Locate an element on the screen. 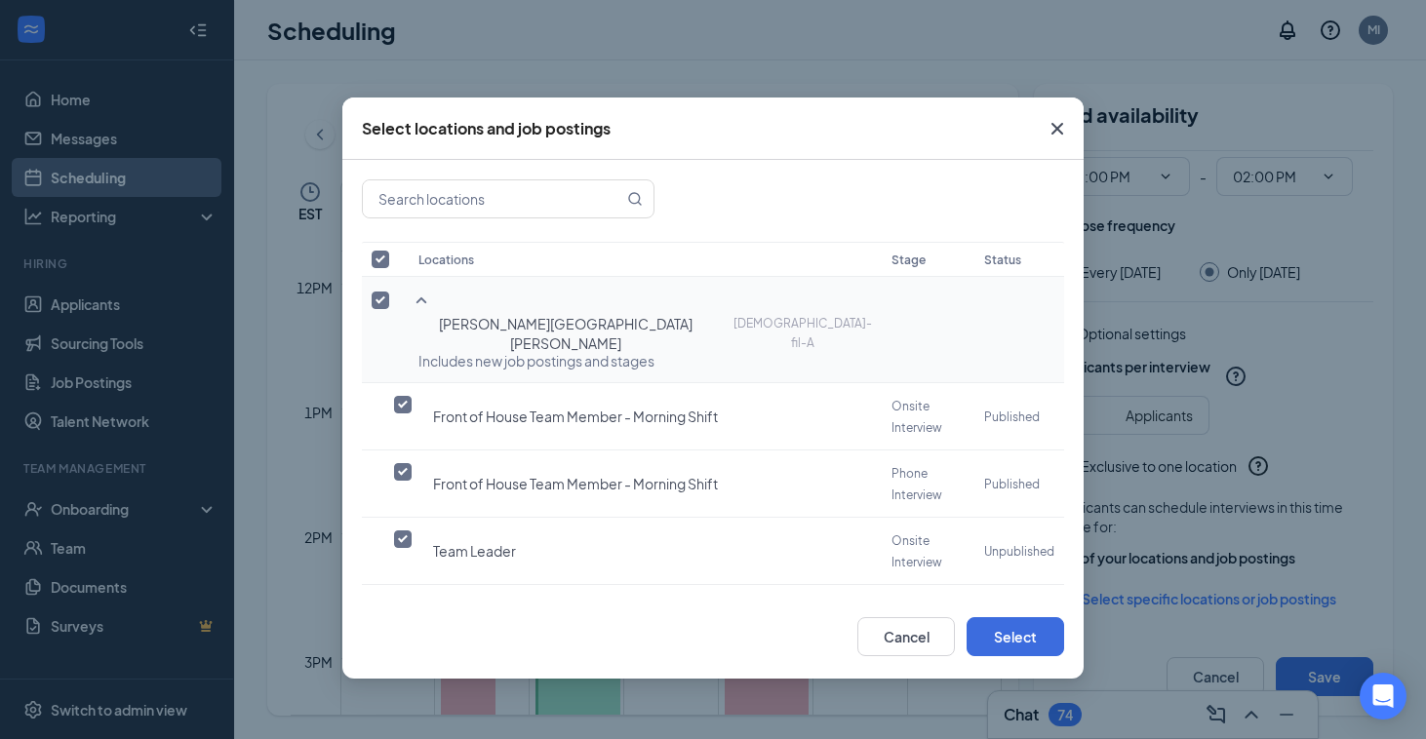  th: Locations is located at coordinates (645, 259).